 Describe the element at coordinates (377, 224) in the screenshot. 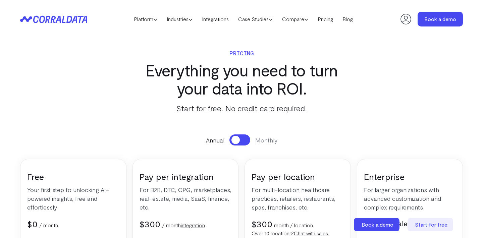

I see `span: Book a demo` at that location.